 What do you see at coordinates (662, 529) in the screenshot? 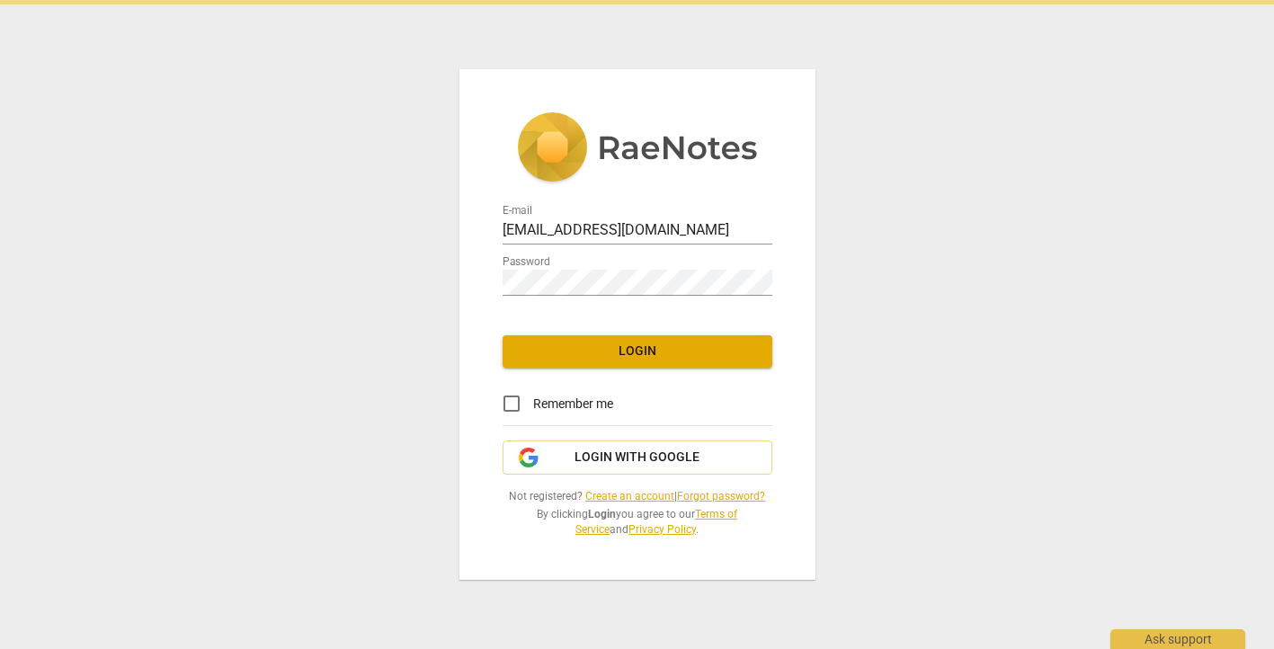
I see `a: Privacy Policy` at bounding box center [662, 529].